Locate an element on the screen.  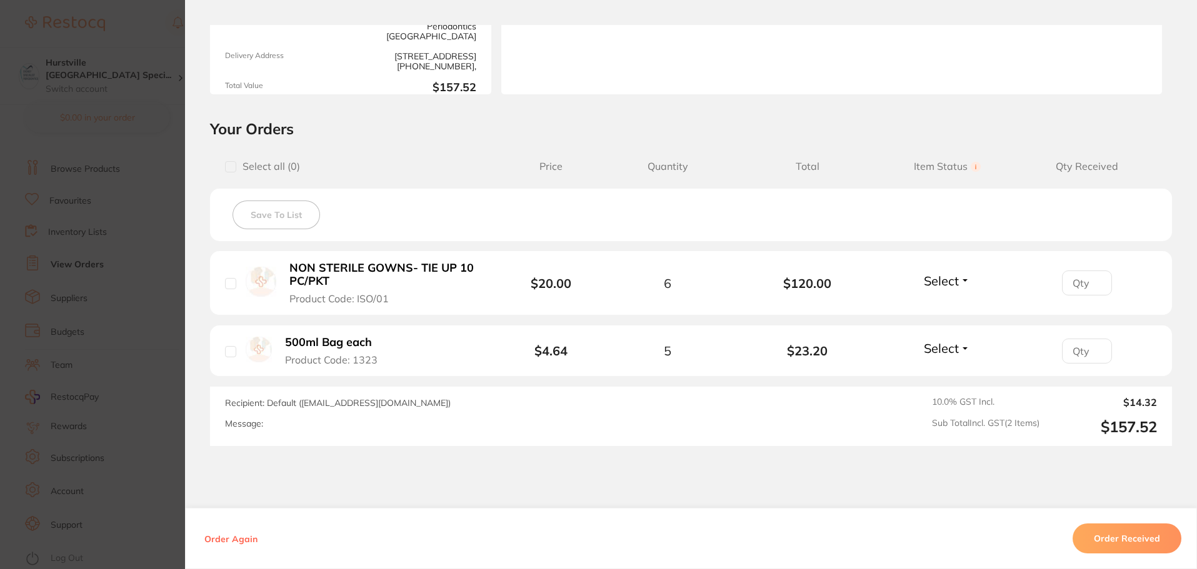
span: Total is located at coordinates (807, 166).